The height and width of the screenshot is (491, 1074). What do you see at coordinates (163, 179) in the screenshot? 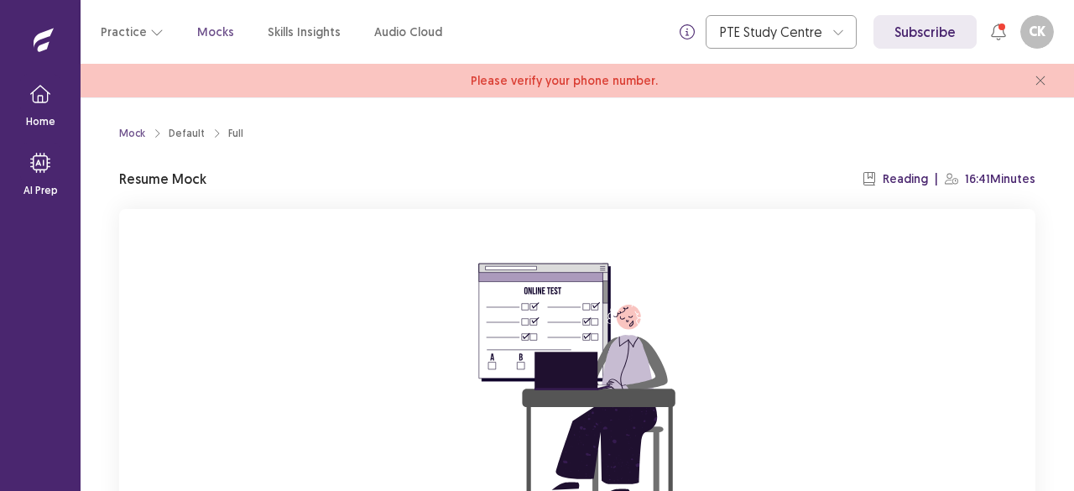
I see `p: Resume Mock` at bounding box center [163, 179].